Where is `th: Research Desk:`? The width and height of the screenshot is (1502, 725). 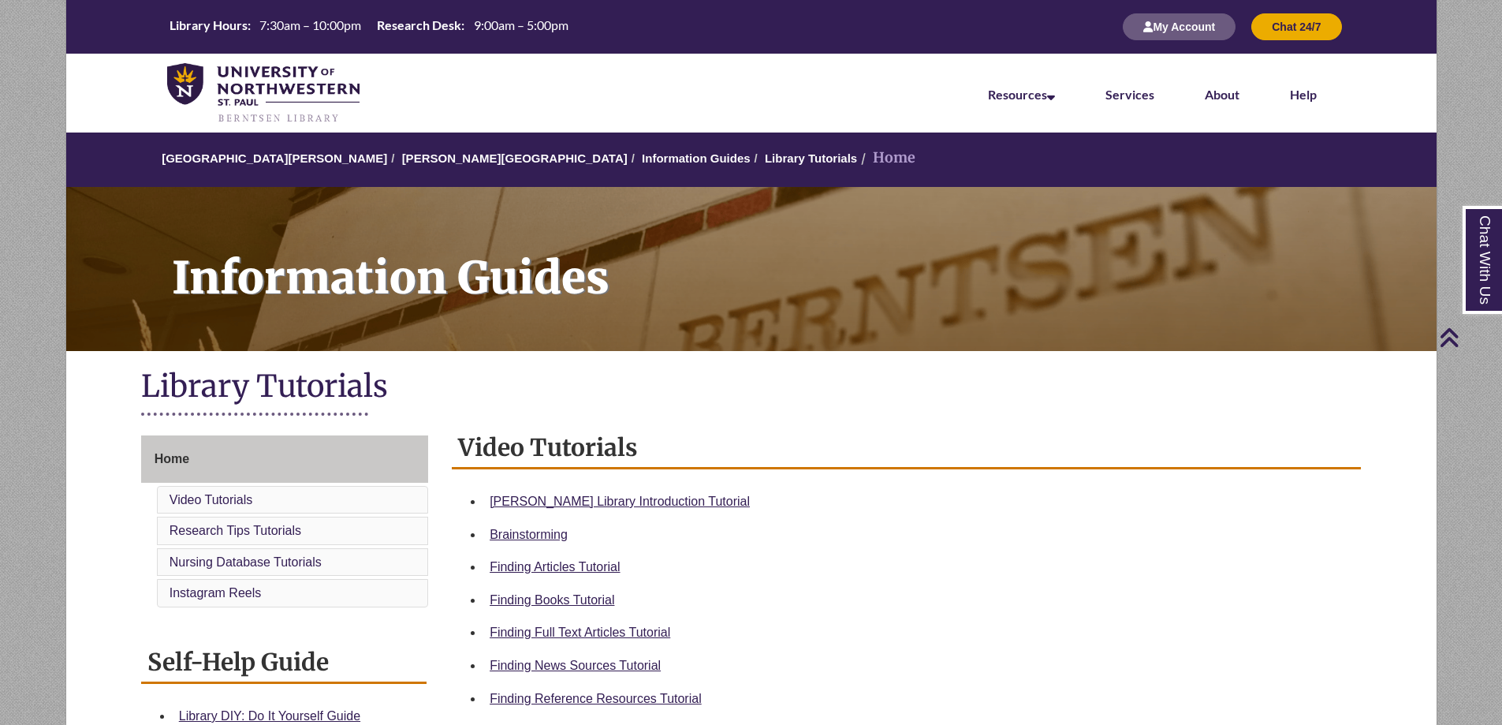
th: Research Desk: is located at coordinates (419, 25).